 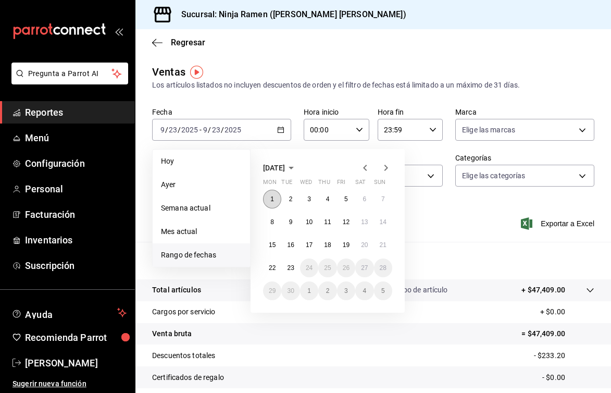 I want to click on abbr: Wednesday, so click(x=306, y=184).